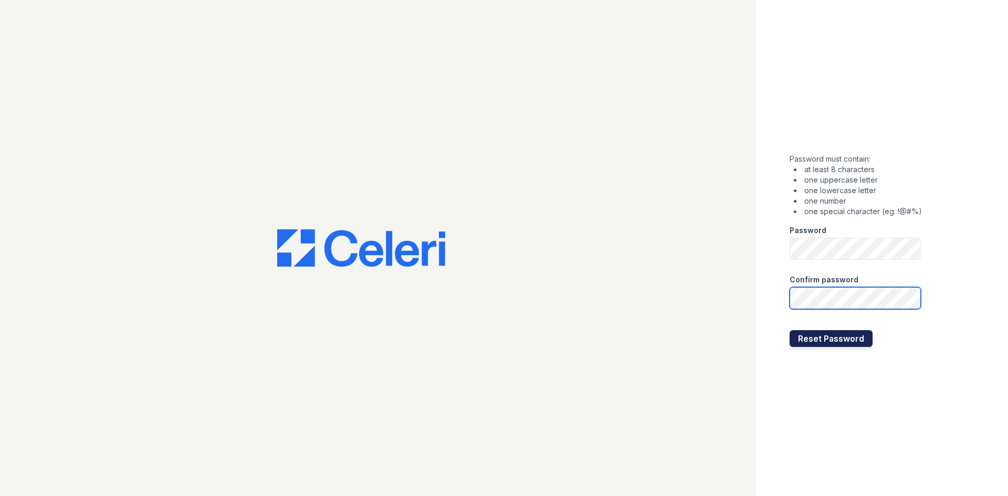  I want to click on img: CE_Logo_Blue-a8612792a0a2168367f1c8372b55b34899dd931a85d93a1a3d3e32e68fde9ad4.png, so click(361, 248).